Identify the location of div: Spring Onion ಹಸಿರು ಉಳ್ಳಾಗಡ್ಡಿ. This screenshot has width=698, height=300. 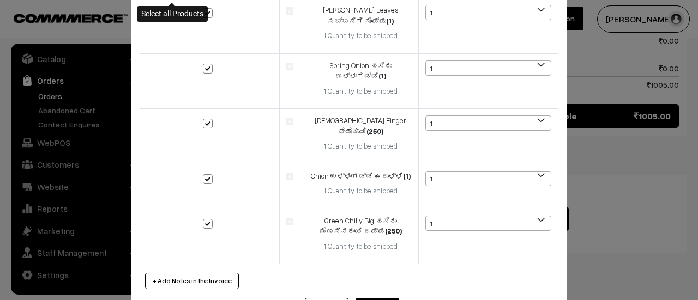
(360, 71).